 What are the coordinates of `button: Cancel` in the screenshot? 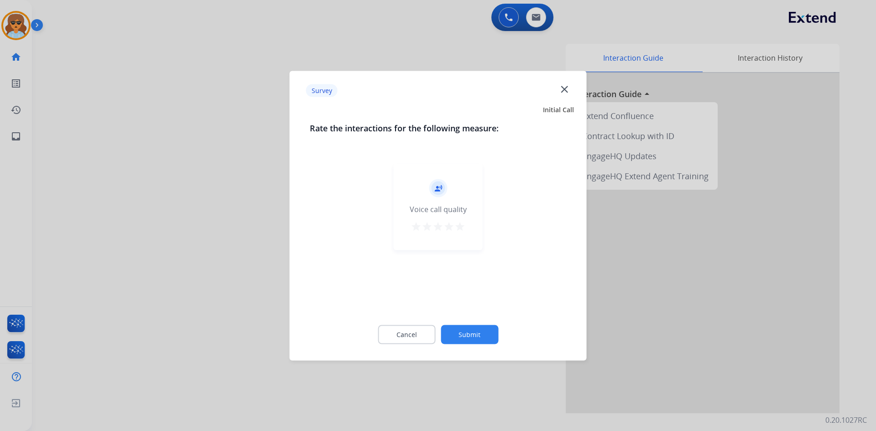 It's located at (407, 334).